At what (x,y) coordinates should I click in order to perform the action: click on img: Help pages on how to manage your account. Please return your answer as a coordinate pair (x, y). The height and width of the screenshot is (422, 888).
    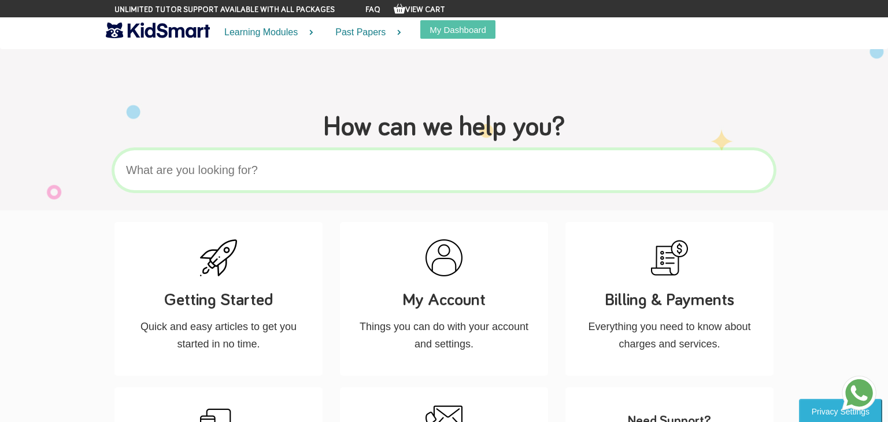
    Looking at the image, I should click on (444, 258).